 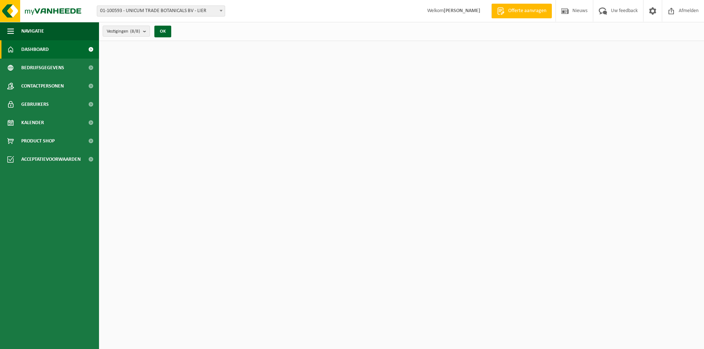 I want to click on span: Product Shop, so click(x=38, y=141).